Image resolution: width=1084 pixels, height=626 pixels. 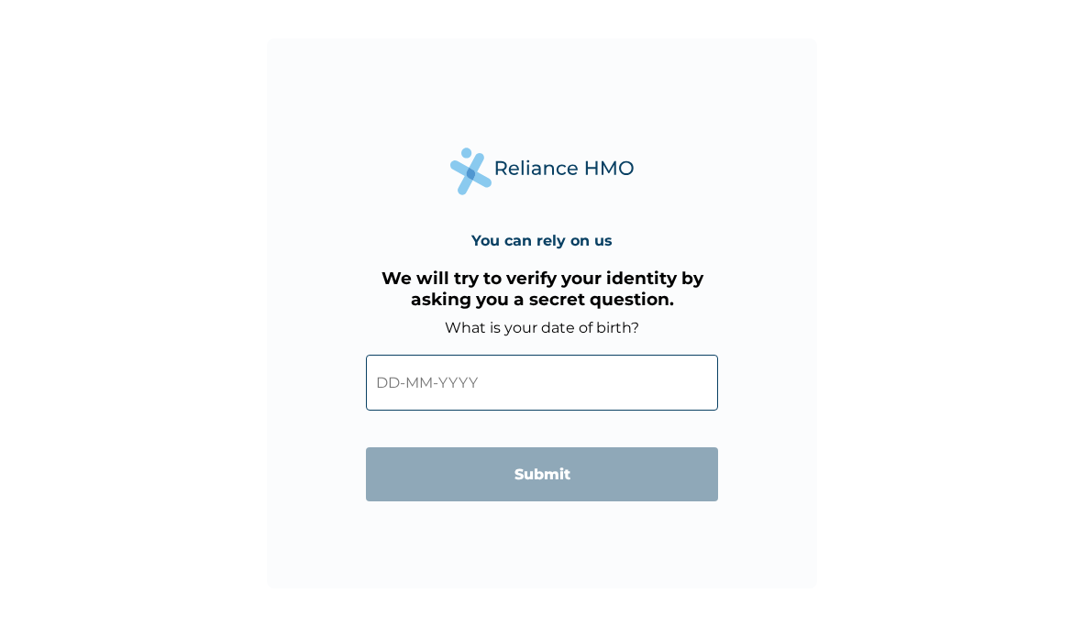 What do you see at coordinates (542, 171) in the screenshot?
I see `img: Reliance Health's Logo` at bounding box center [542, 171].